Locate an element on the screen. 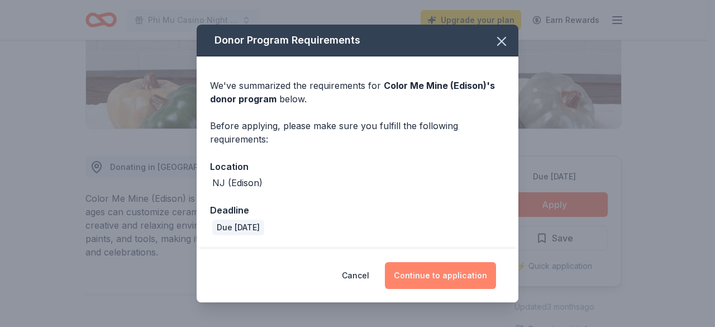 The image size is (715, 327). div: Deadline is located at coordinates (358, 210).